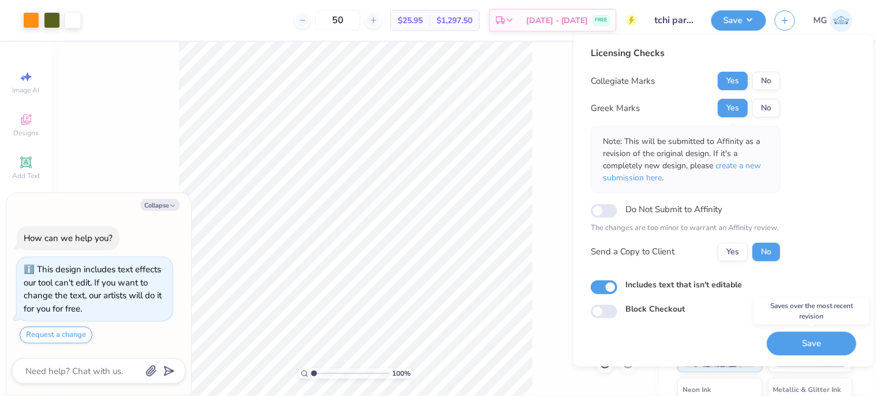 This screenshot has height=396, width=876. Describe the element at coordinates (410, 20) in the screenshot. I see `span: $25.95` at that location.